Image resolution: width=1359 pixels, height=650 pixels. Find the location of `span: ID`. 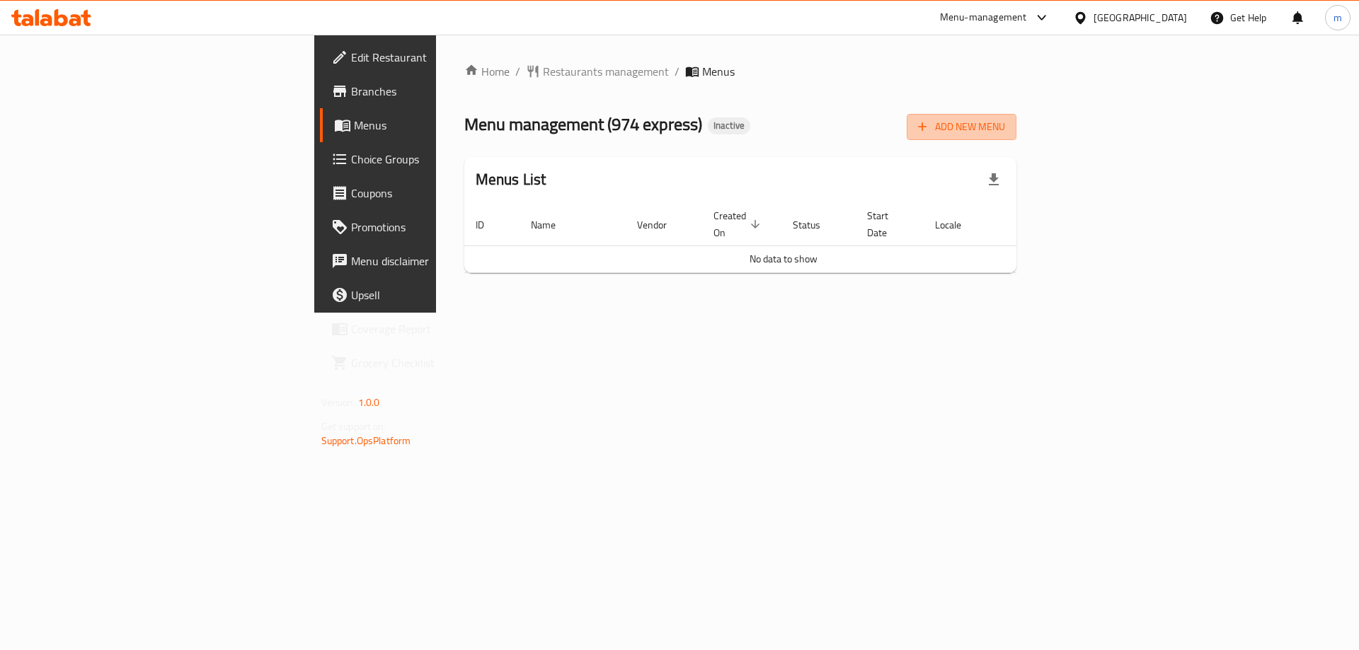

span: ID is located at coordinates (489, 225).